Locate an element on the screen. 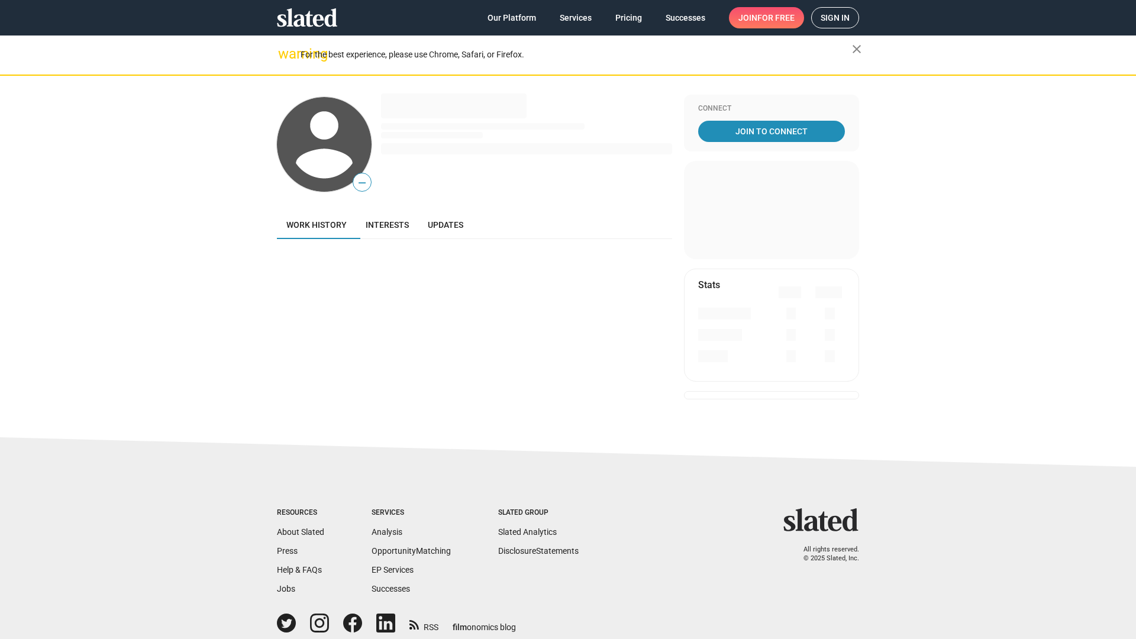  span: Sign in is located at coordinates (835, 18).